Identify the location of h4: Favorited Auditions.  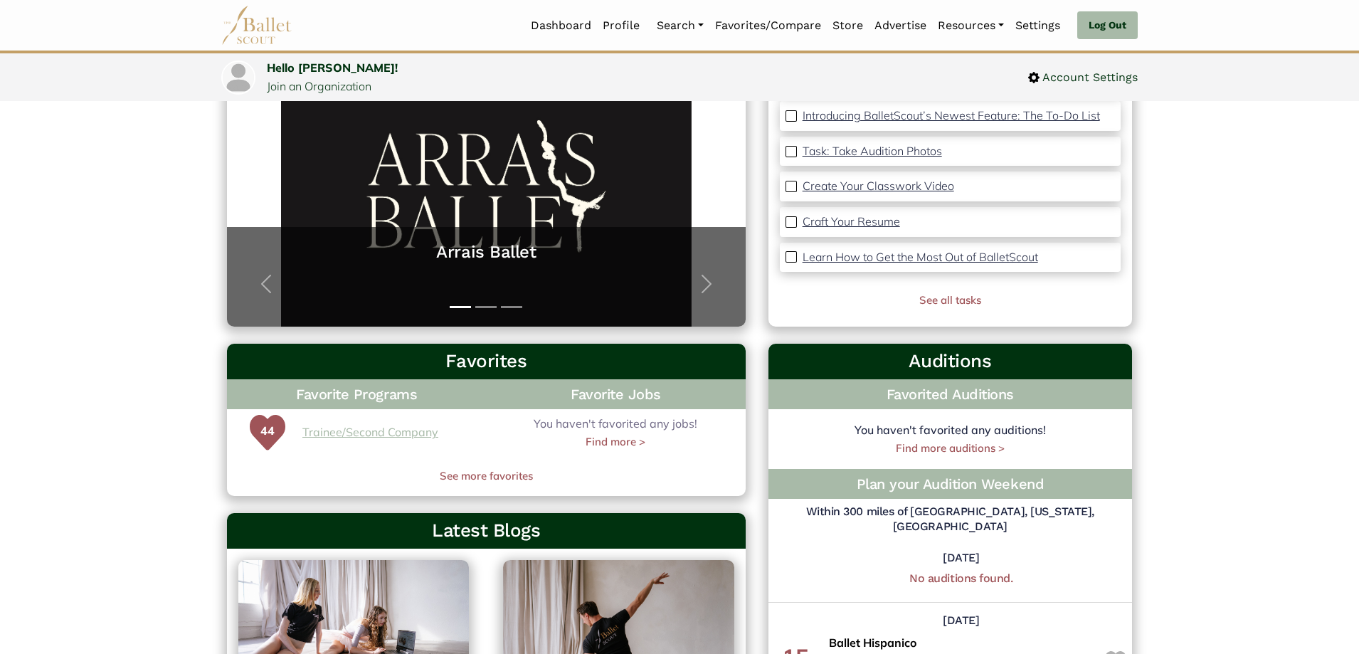
(950, 394).